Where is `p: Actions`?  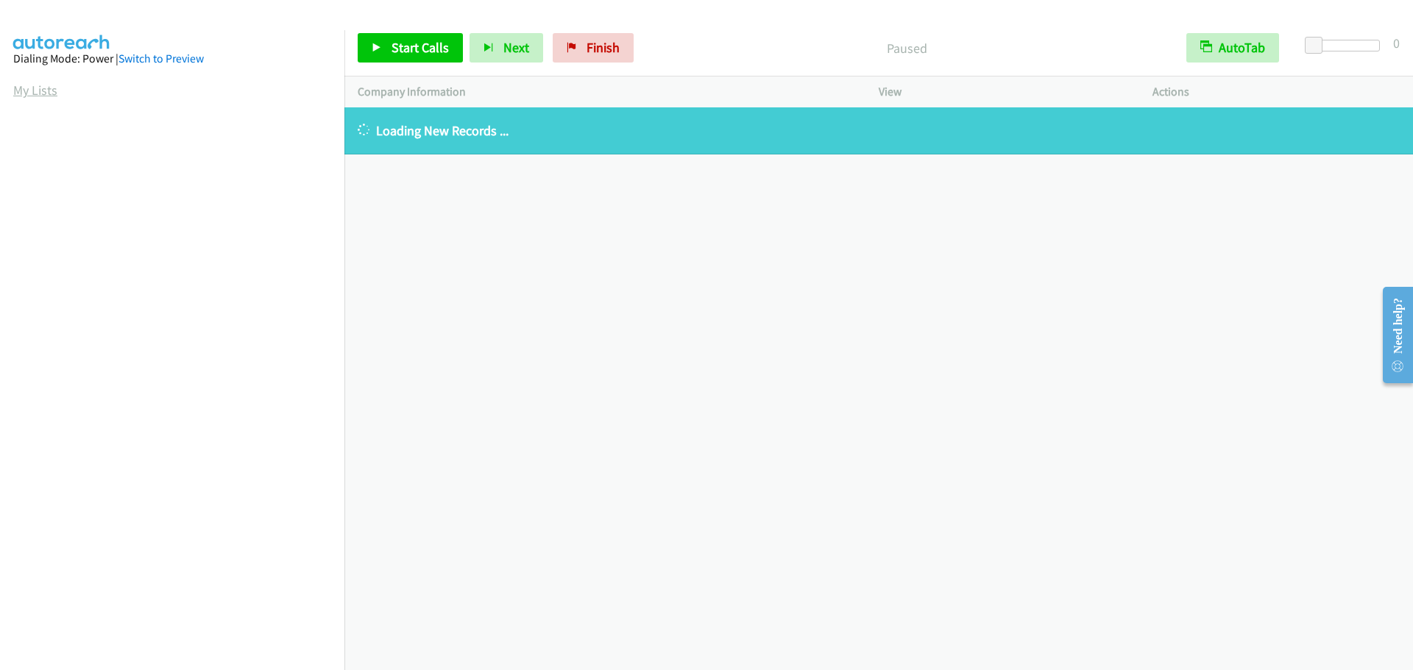 p: Actions is located at coordinates (1276, 92).